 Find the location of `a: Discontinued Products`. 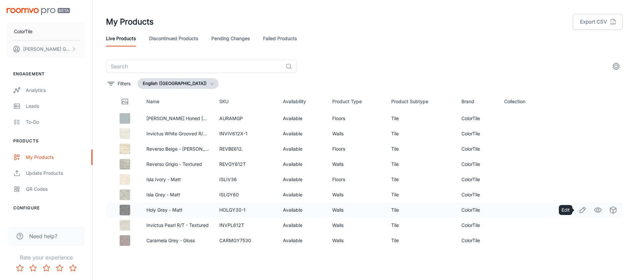

a: Discontinued Products is located at coordinates (174, 38).